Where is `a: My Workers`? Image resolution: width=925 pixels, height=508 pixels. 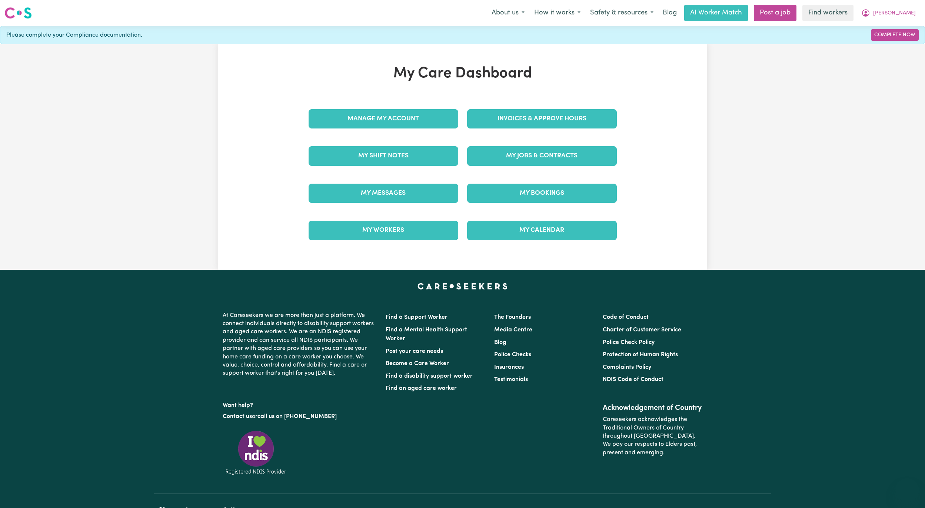
a: My Workers is located at coordinates (383, 230).